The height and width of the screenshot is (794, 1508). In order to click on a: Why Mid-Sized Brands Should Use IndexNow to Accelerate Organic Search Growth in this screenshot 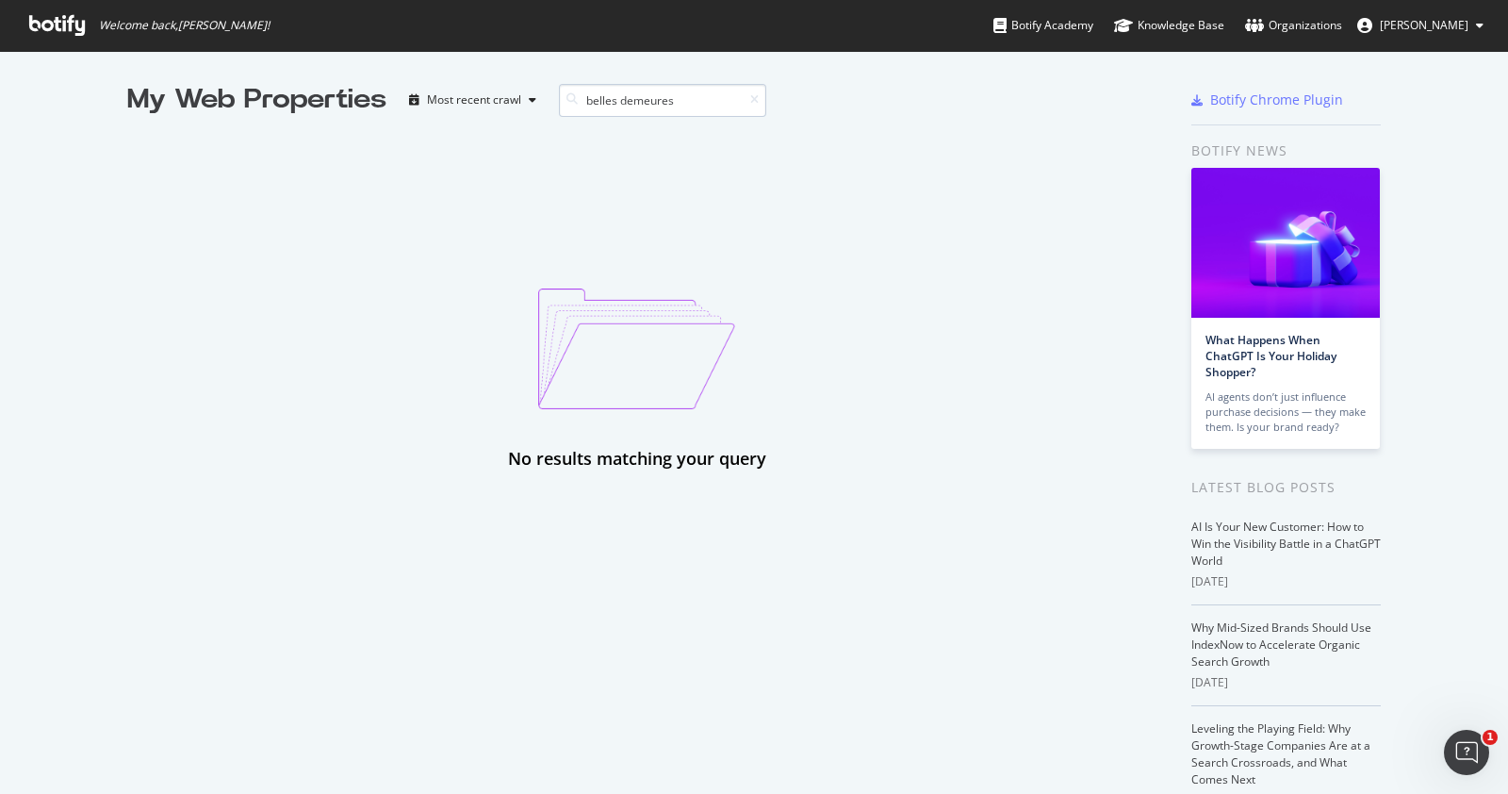, I will do `click(1281, 644)`.